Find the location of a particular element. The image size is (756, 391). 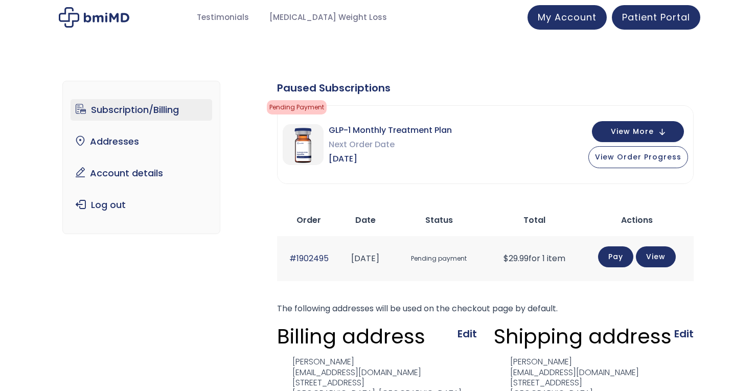

span: Total is located at coordinates (534, 220).